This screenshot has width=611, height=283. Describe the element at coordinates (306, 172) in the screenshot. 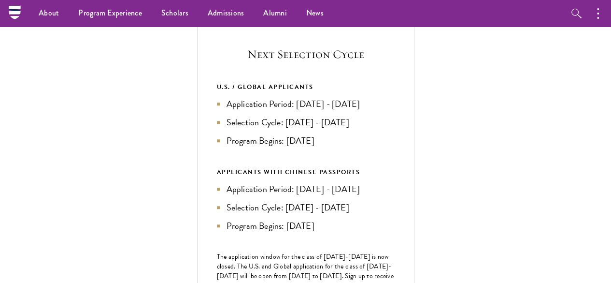

I see `div: APPLICANTS WITH CHINESE PASSPORTS` at that location.